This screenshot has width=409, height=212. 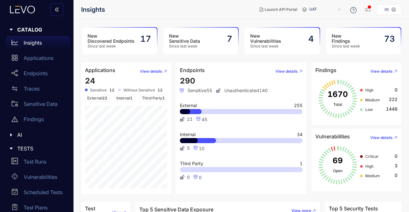 What do you see at coordinates (105, 98) in the screenshot?
I see `span: 22` at bounding box center [105, 98].